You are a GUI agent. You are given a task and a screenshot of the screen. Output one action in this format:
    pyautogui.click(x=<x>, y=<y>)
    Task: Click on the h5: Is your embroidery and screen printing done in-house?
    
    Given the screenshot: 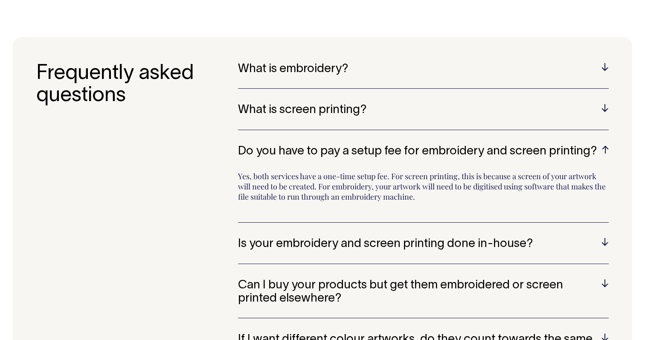 What is the action you would take?
    pyautogui.click(x=423, y=244)
    